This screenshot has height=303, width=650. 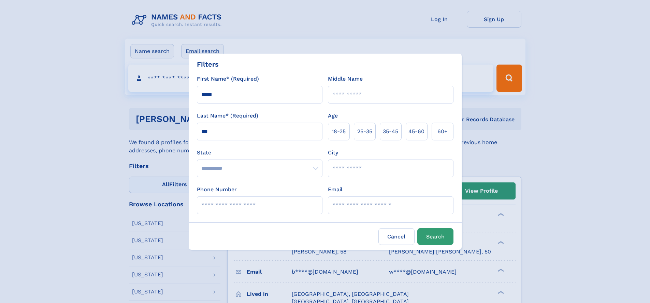 What do you see at coordinates (335, 189) in the screenshot?
I see `label: Email` at bounding box center [335, 189].